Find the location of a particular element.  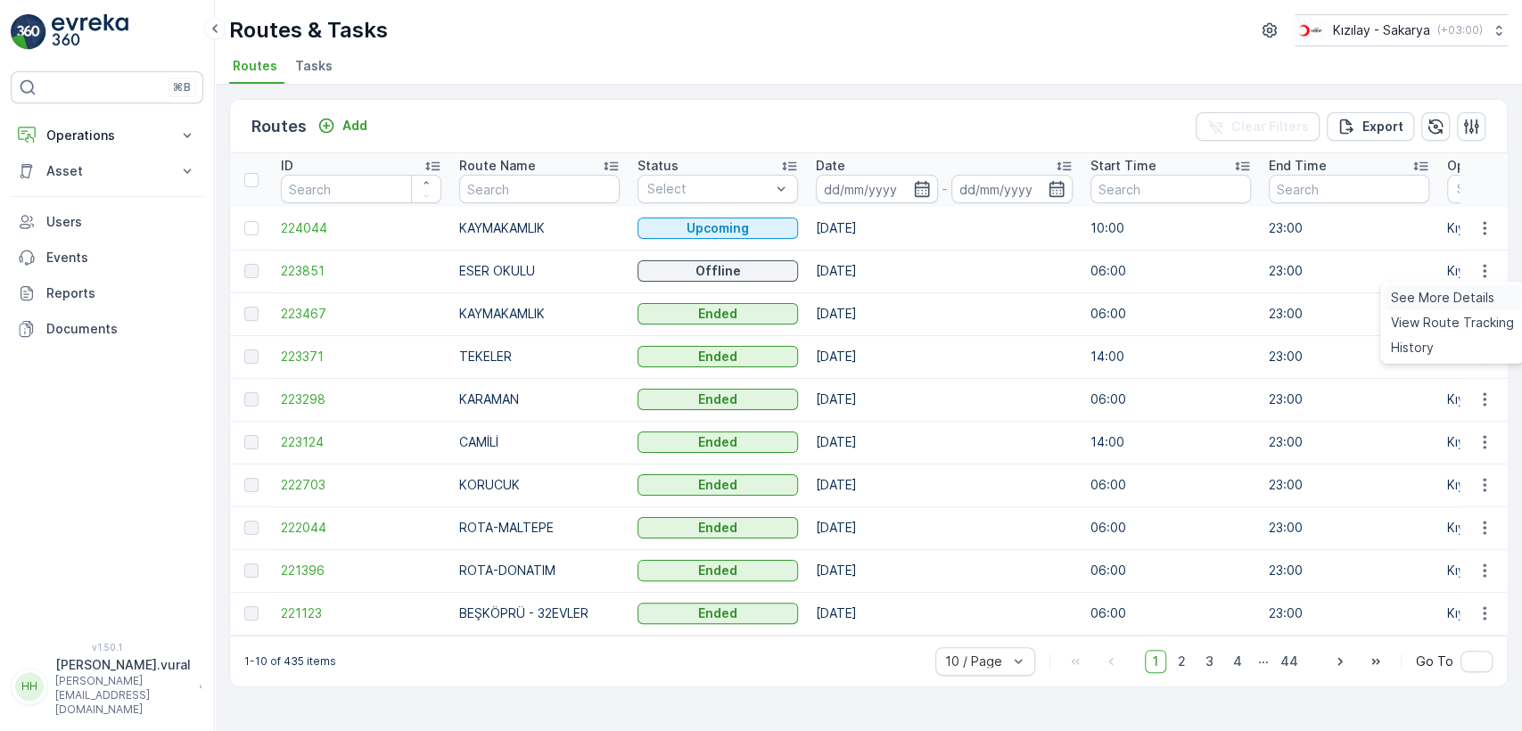

p: ESER OKULU is located at coordinates (539, 271).